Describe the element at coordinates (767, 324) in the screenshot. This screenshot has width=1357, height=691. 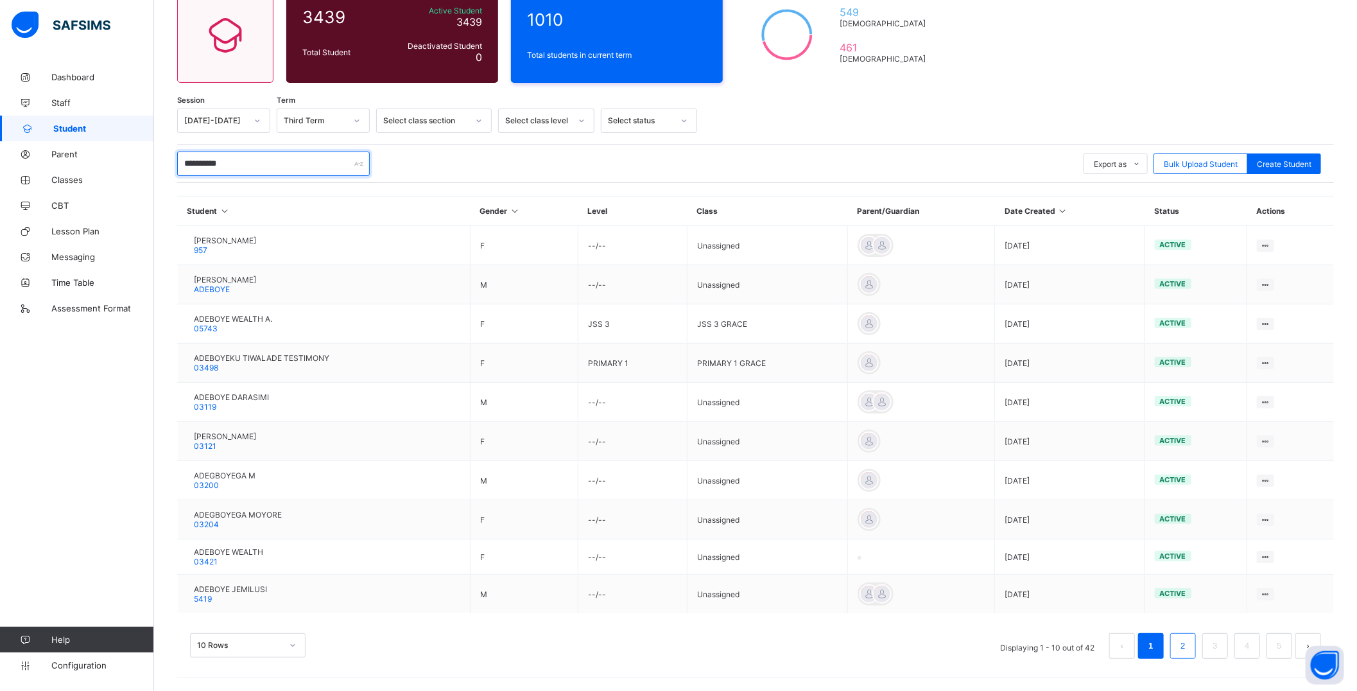
I see `td: JSS 3 GRACE` at that location.